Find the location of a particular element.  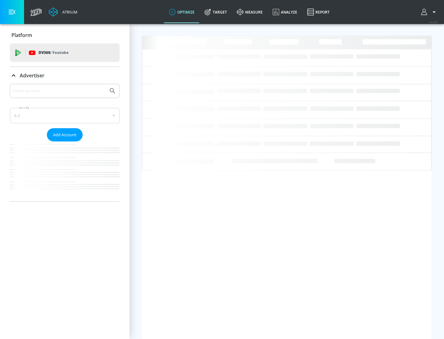

div: Atrium is located at coordinates (68, 12).